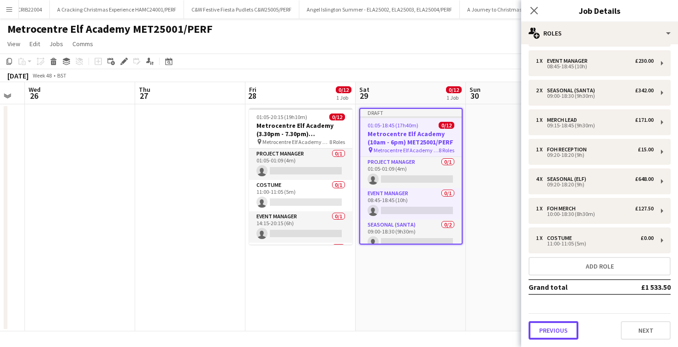 The image size is (678, 347). What do you see at coordinates (144, 96) in the screenshot?
I see `span: 27` at bounding box center [144, 96].